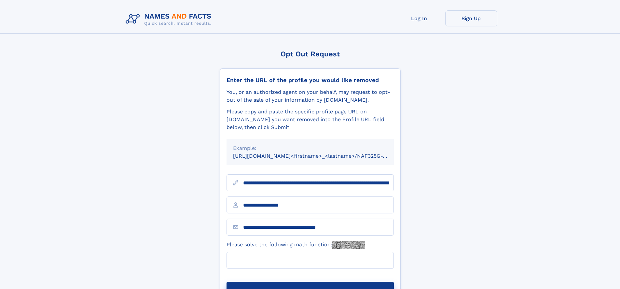  What do you see at coordinates (419, 18) in the screenshot?
I see `a: Log In` at bounding box center [419, 18].